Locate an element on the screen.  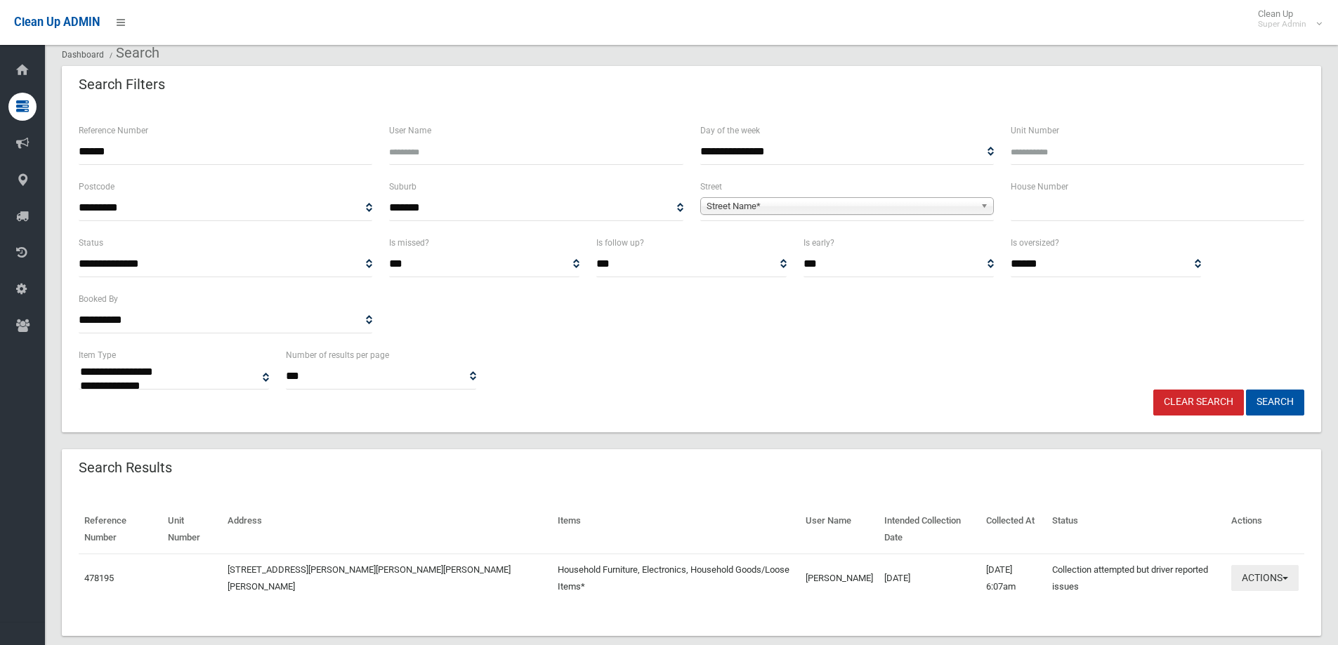
th: Items is located at coordinates (676, 530).